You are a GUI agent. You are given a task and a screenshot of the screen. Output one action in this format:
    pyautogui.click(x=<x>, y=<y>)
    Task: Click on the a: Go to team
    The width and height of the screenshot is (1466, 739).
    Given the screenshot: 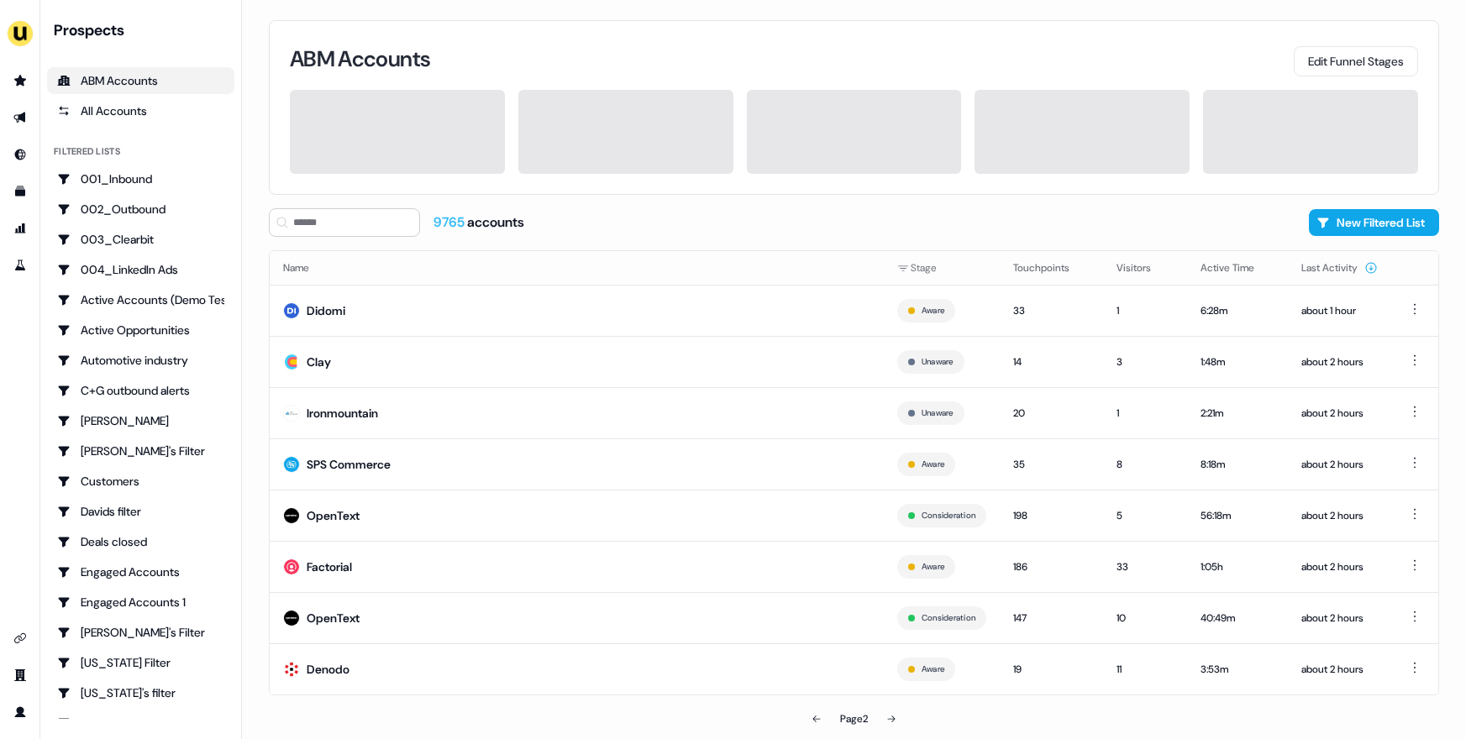 What is the action you would take?
    pyautogui.click(x=20, y=675)
    